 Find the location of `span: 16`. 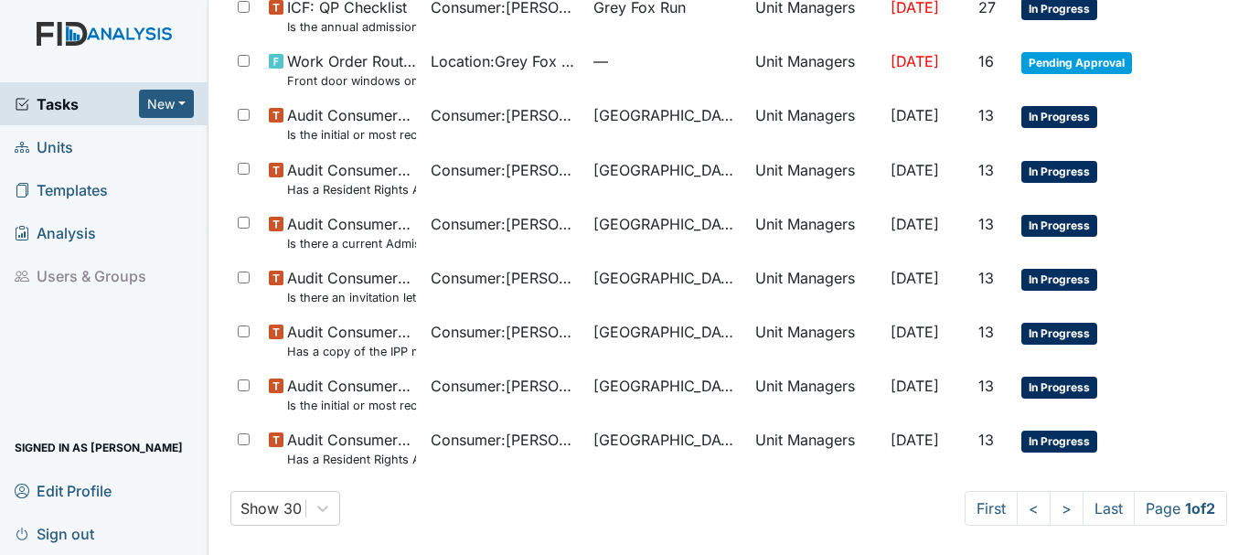

span: 16 is located at coordinates (986, 61).